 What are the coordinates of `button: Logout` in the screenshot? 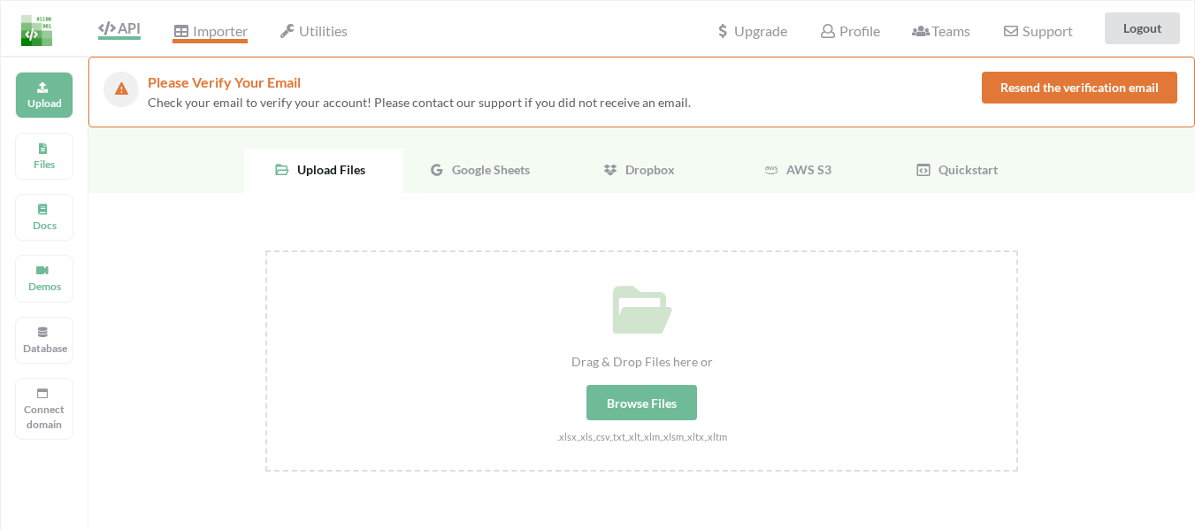 It's located at (1142, 28).